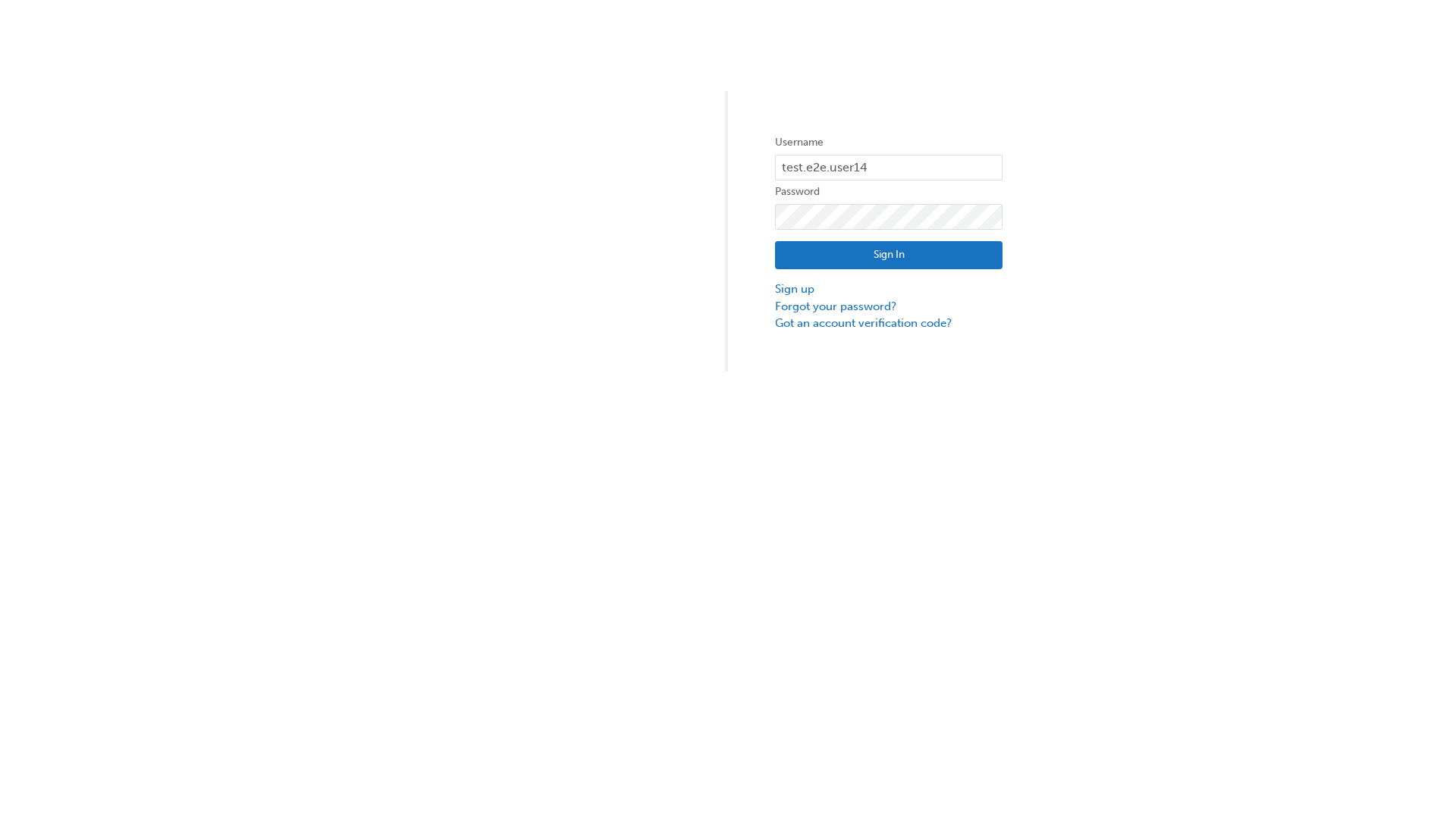 The height and width of the screenshot is (819, 1456). What do you see at coordinates (888, 143) in the screenshot?
I see `label: Username` at bounding box center [888, 143].